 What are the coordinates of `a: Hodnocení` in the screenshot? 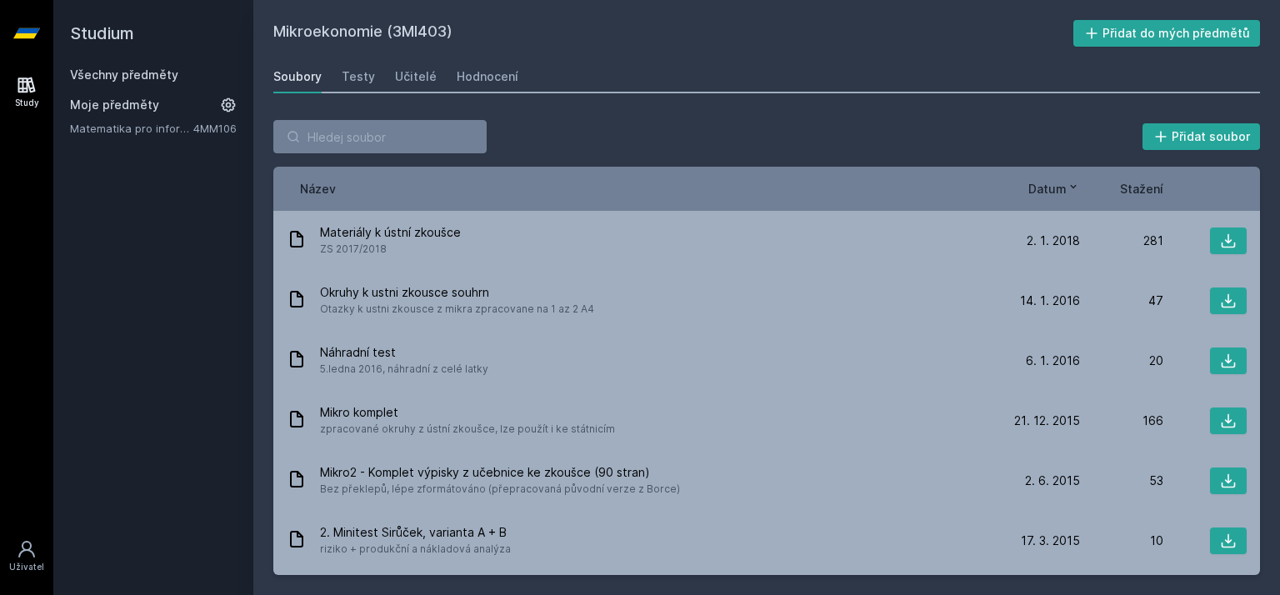 It's located at (488, 77).